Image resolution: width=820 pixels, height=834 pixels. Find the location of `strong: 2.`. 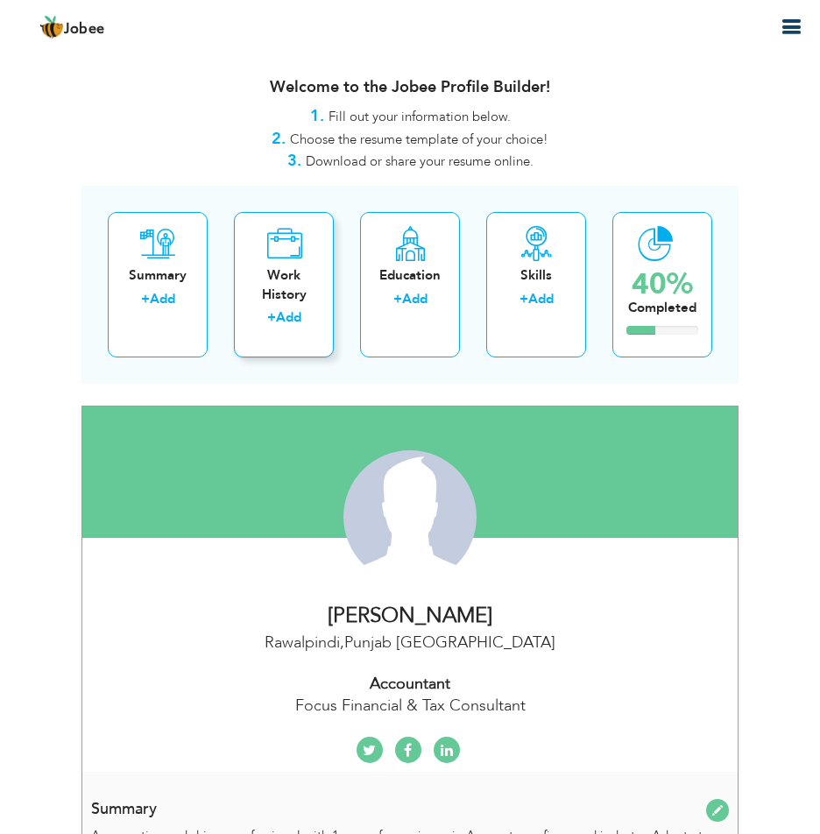

strong: 2. is located at coordinates (279, 138).